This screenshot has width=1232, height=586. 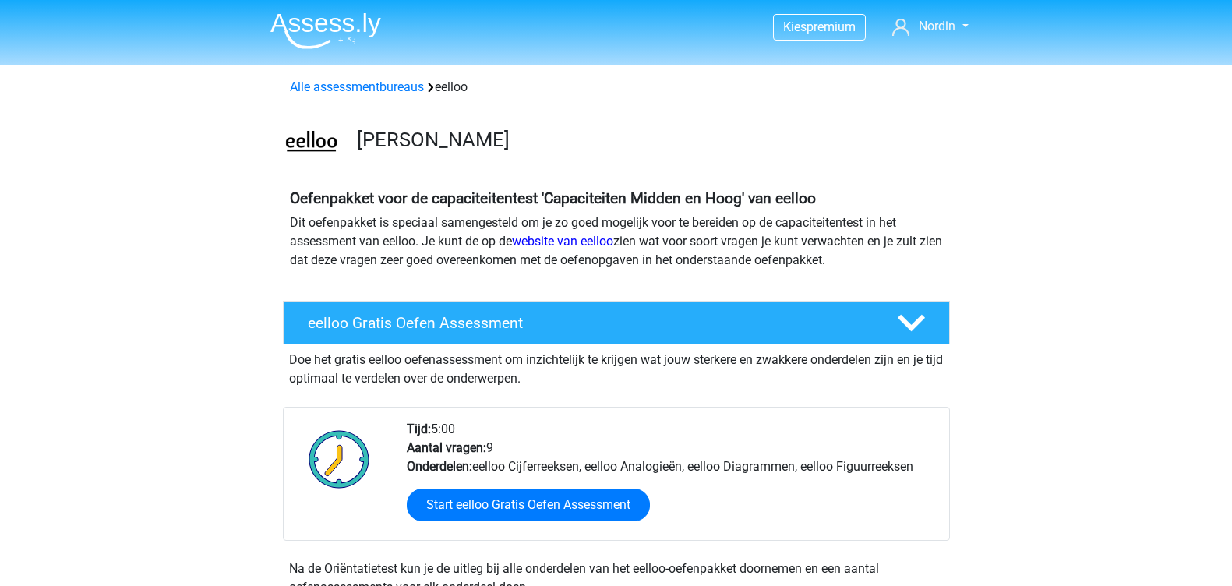 I want to click on img: Assessly, so click(x=326, y=30).